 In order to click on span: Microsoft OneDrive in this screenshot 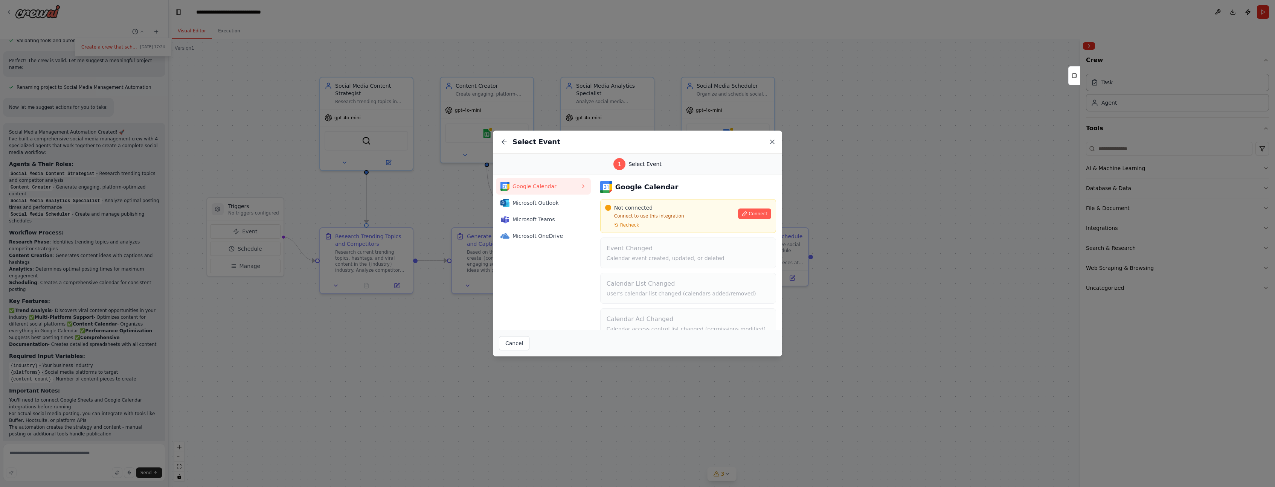, I will do `click(546, 236)`.